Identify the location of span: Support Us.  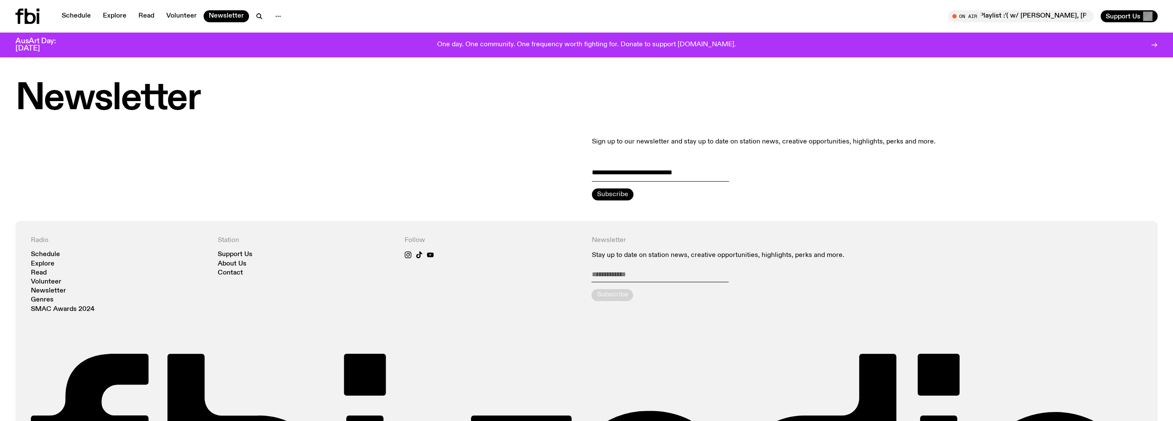
(1123, 16).